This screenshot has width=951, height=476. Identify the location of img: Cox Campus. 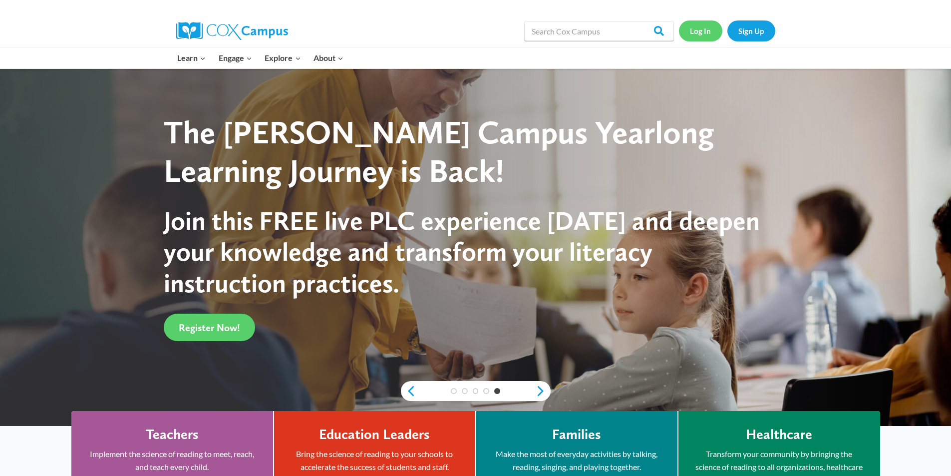
(232, 31).